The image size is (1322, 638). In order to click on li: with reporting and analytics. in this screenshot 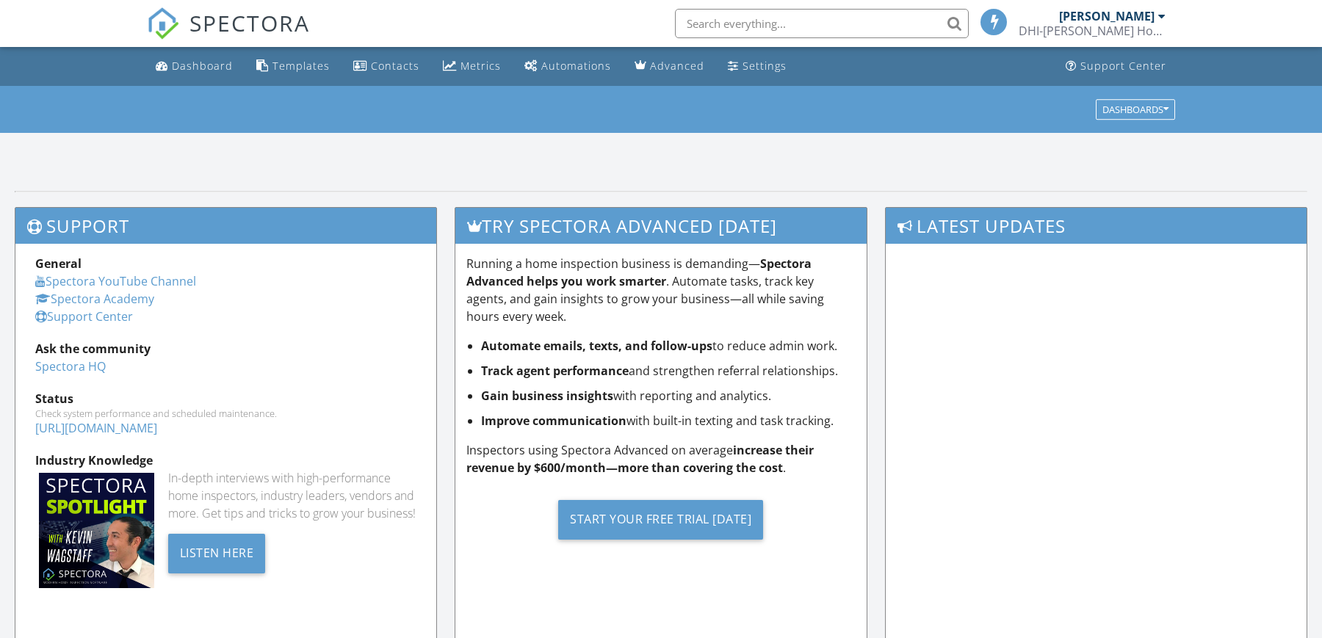, I will do `click(668, 396)`.